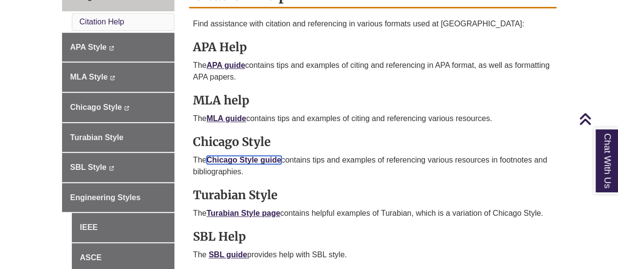  Describe the element at coordinates (373, 71) in the screenshot. I see `p: The contains tips and examples of citing and referencing in APA format, as well as formatting APA...` at that location.